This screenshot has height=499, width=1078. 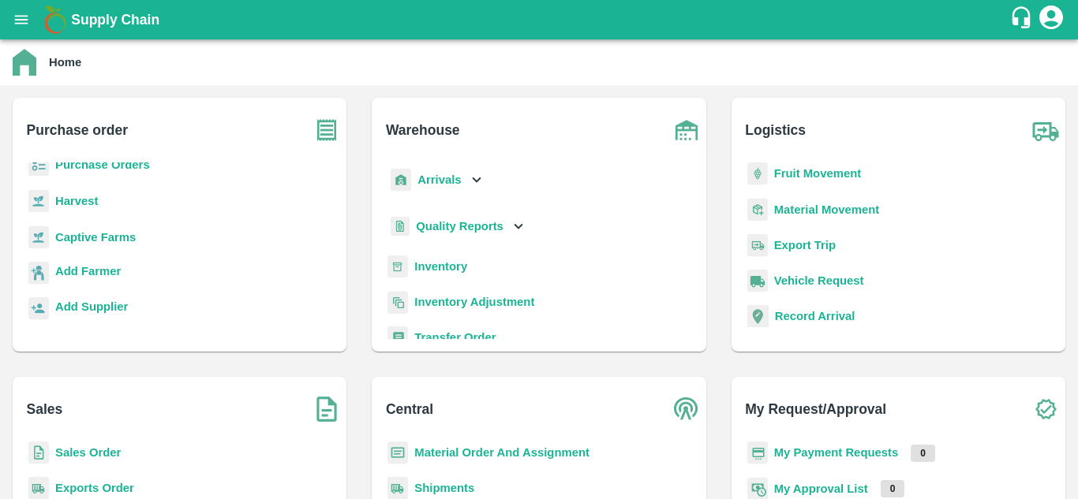 I want to click on b: Shipments, so click(x=444, y=488).